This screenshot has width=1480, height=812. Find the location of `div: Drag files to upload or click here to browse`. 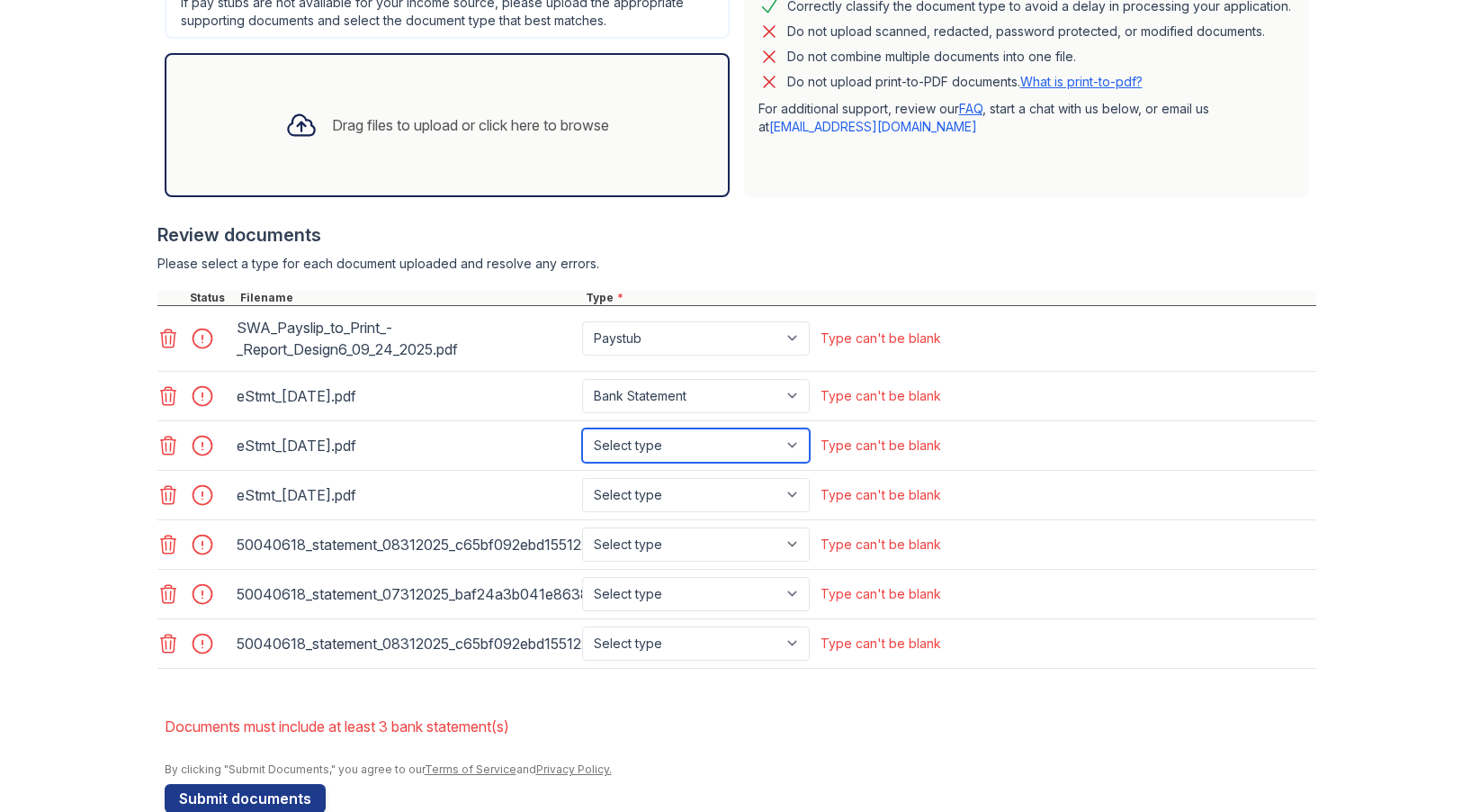

div: Drag files to upload or click here to browse is located at coordinates (471, 126).